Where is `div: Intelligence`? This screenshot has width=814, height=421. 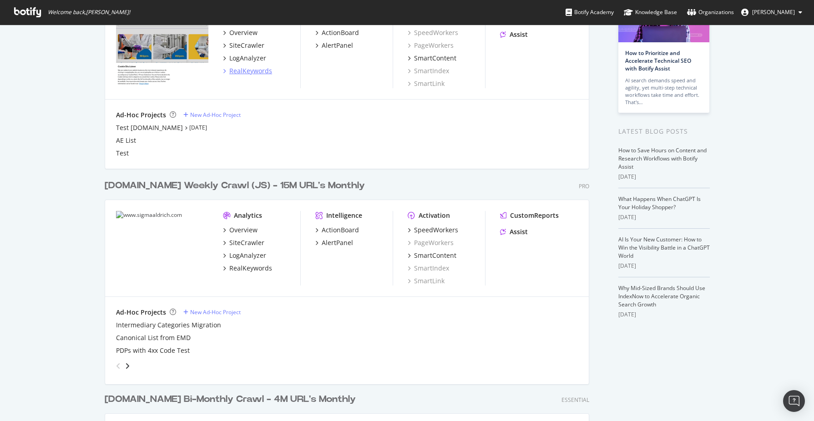
div: Intelligence is located at coordinates (344, 216).